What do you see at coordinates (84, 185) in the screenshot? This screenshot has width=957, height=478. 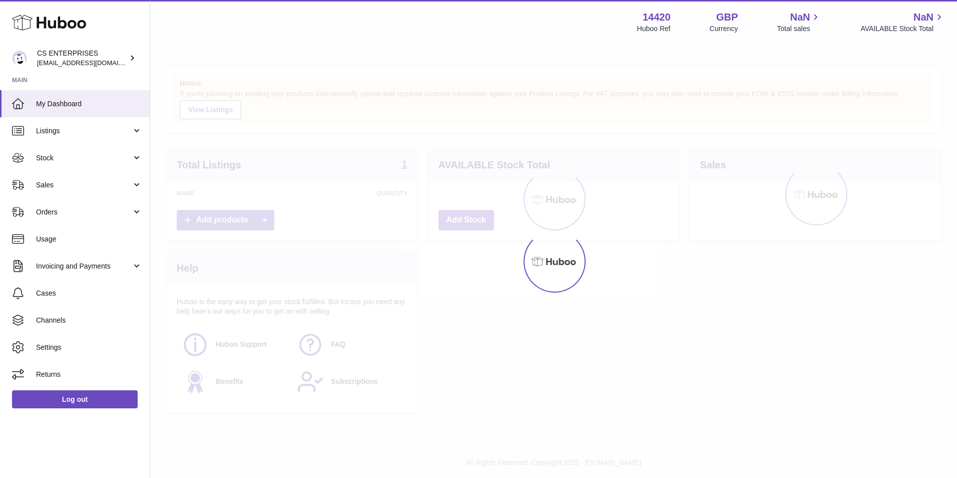 I see `span: Sales` at bounding box center [84, 185].